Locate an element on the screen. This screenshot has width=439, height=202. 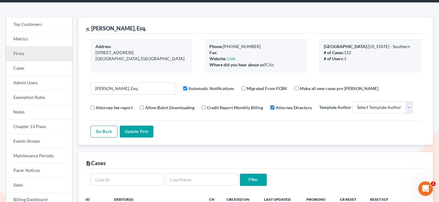
a: Cases is located at coordinates (39, 69).